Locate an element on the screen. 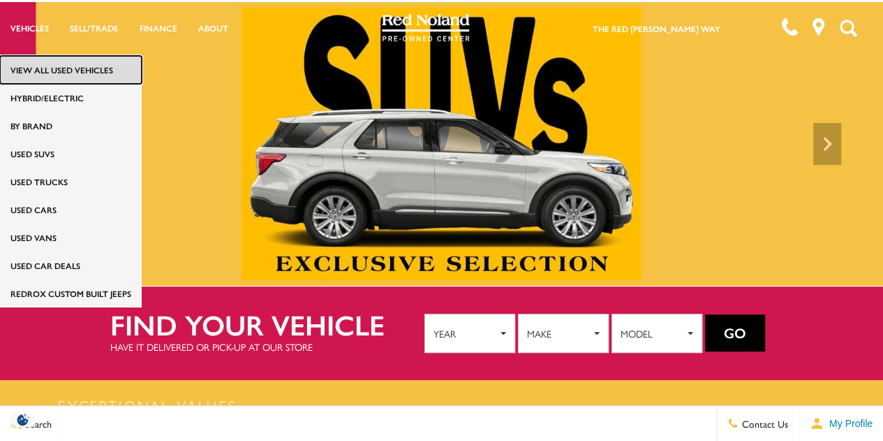  span: Year is located at coordinates (465, 333).